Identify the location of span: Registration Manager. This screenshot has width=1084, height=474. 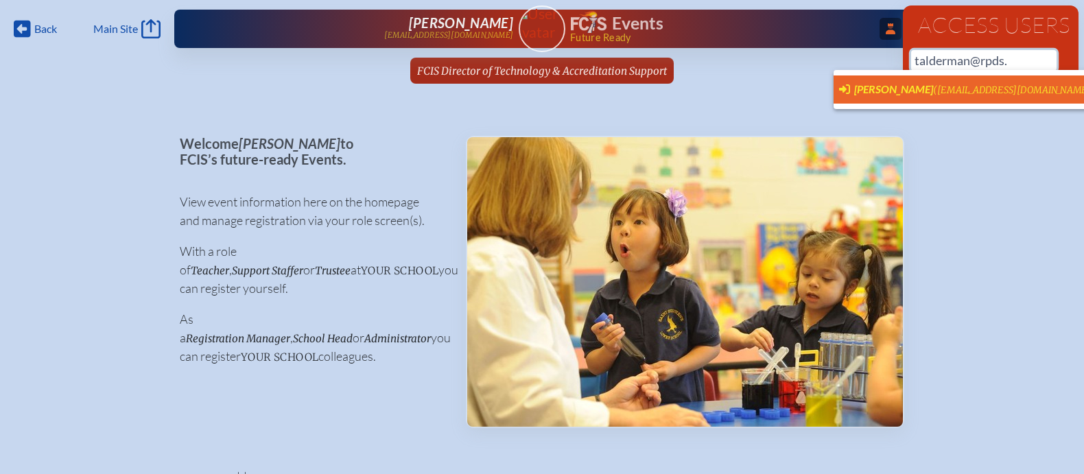
(238, 338).